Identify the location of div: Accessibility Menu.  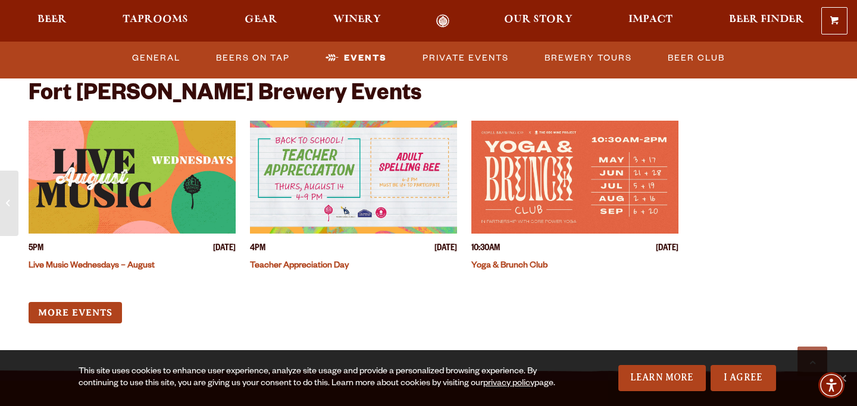
(831, 386).